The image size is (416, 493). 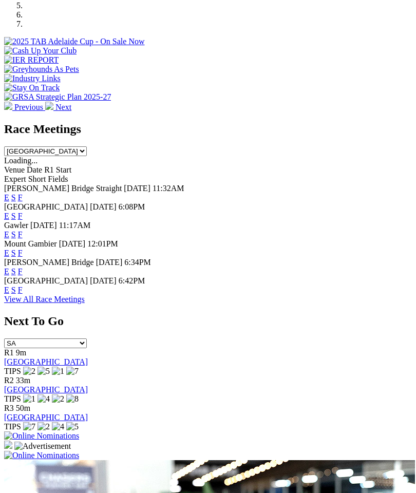 What do you see at coordinates (9, 407) in the screenshot?
I see `span: R3` at bounding box center [9, 407].